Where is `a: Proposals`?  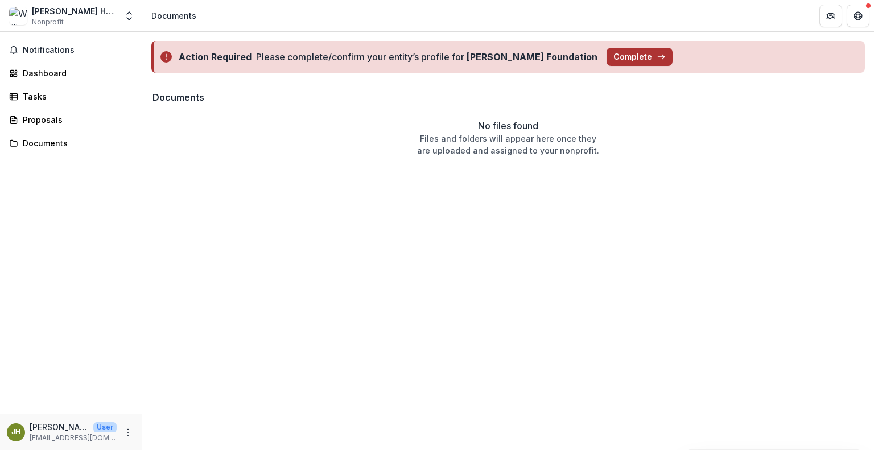
a: Proposals is located at coordinates (71, 120).